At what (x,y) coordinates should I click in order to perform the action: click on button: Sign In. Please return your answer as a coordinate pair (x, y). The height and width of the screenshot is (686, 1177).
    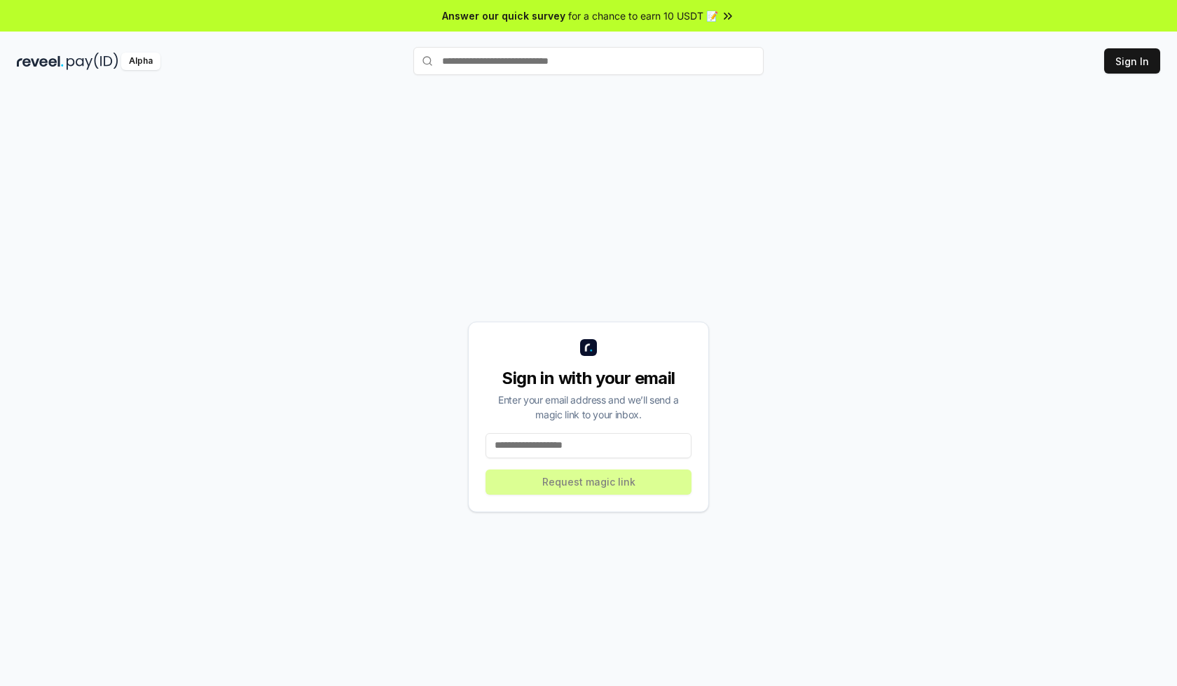
    Looking at the image, I should click on (1132, 61).